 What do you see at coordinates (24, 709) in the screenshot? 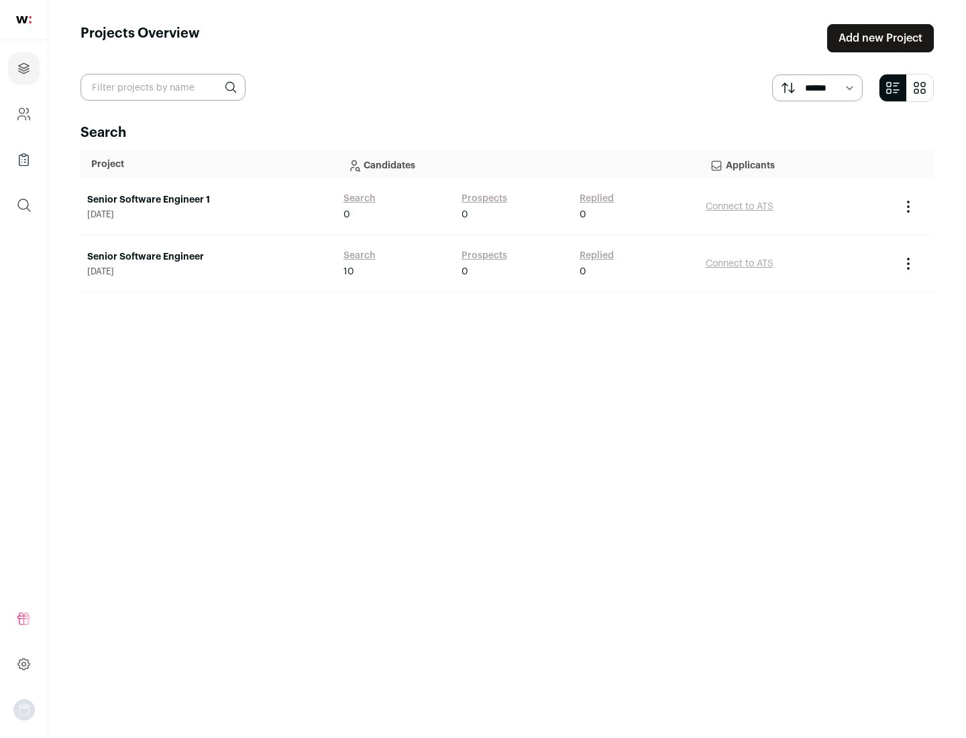
I see `img: nopic.png` at bounding box center [24, 709].